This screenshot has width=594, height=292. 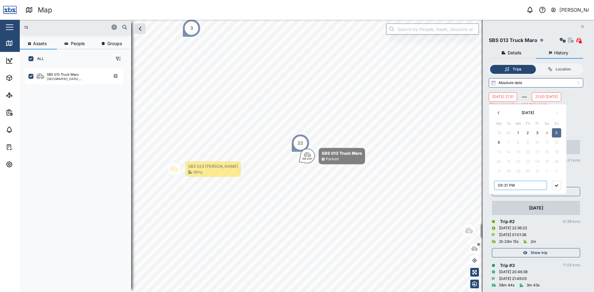 I want to click on button: 9 October 2025, so click(x=527, y=143).